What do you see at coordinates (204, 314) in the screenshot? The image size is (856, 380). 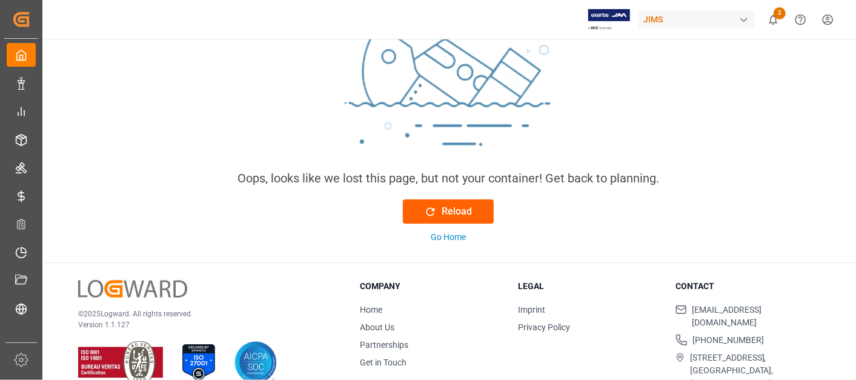 I see `p: © 2025 Logward. All rights reserved.` at bounding box center [204, 314].